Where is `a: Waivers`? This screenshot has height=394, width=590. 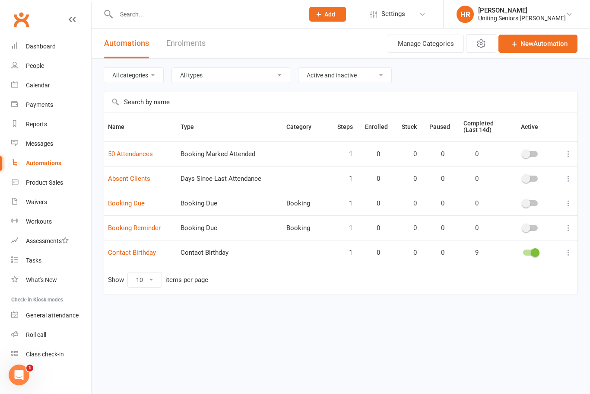
a: Waivers is located at coordinates (51, 202).